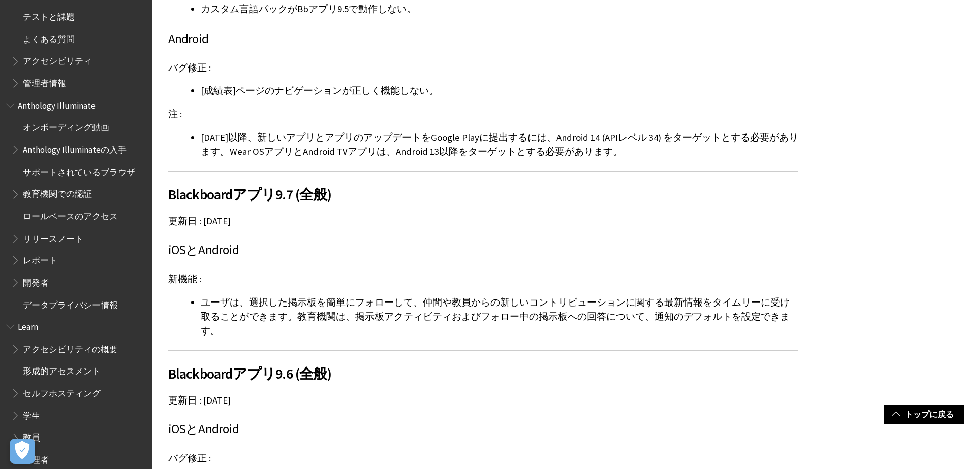 This screenshot has height=469, width=964. Describe the element at coordinates (40, 259) in the screenshot. I see `span: レポート` at that location.